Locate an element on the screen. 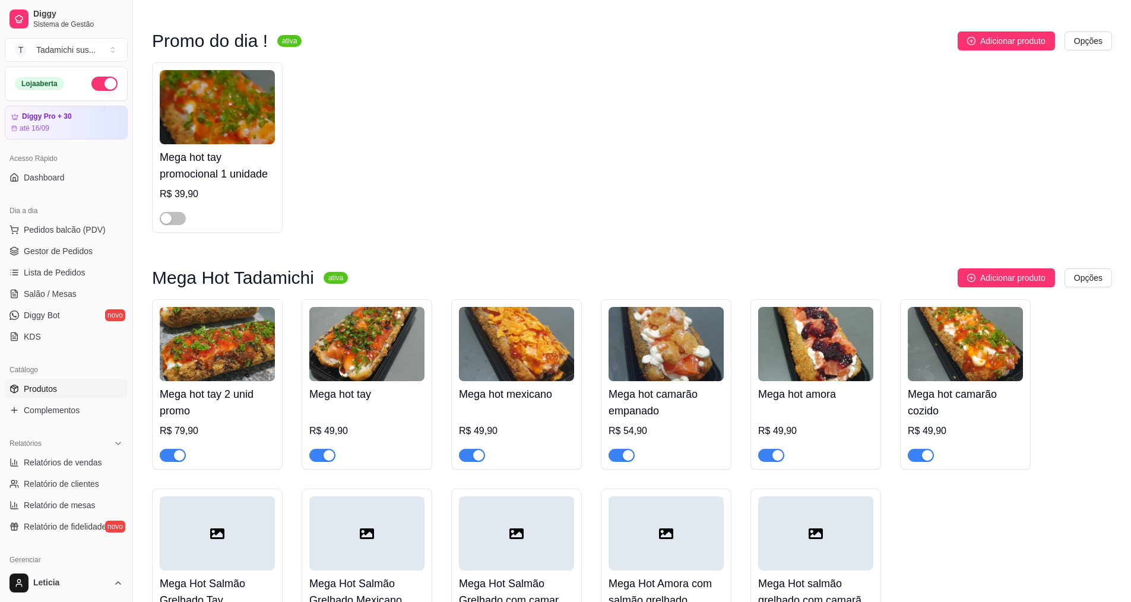 The height and width of the screenshot is (602, 1131). button: Leticia is located at coordinates (66, 583).